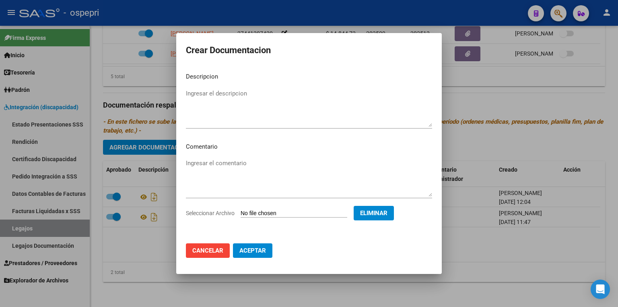  I want to click on span: Seleccionar Archivo, so click(210, 213).